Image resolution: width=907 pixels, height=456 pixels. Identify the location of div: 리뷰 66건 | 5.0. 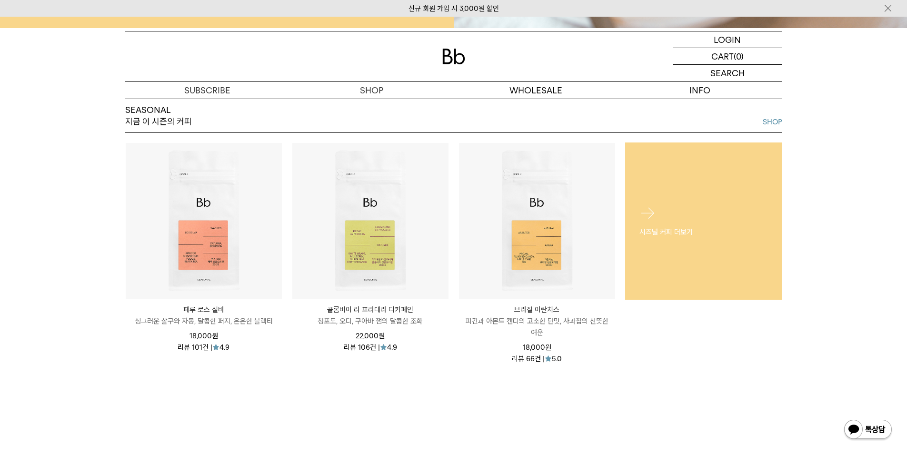
(537, 358).